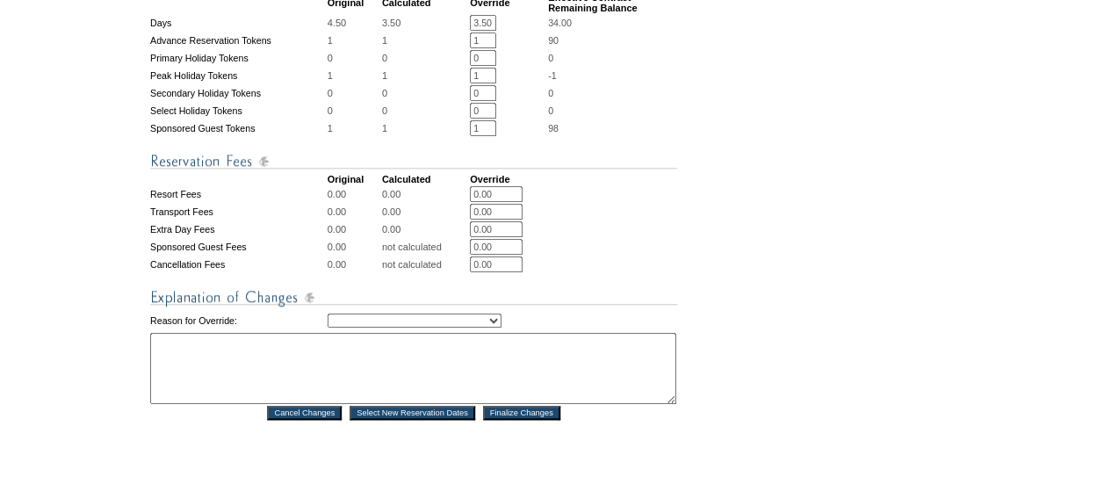 The width and height of the screenshot is (1111, 484). Describe the element at coordinates (238, 93) in the screenshot. I see `td: Secondary Holiday Tokens` at that location.